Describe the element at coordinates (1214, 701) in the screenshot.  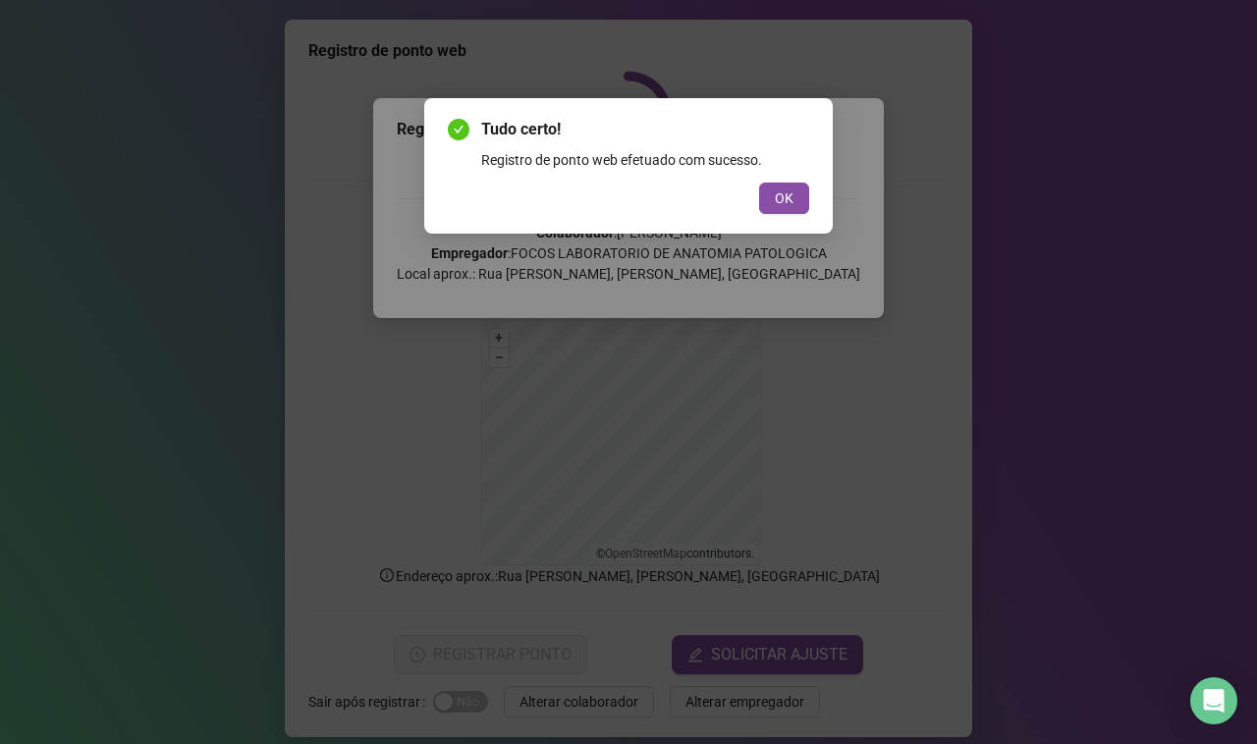
I see `div: Open Intercom Messenger` at that location.